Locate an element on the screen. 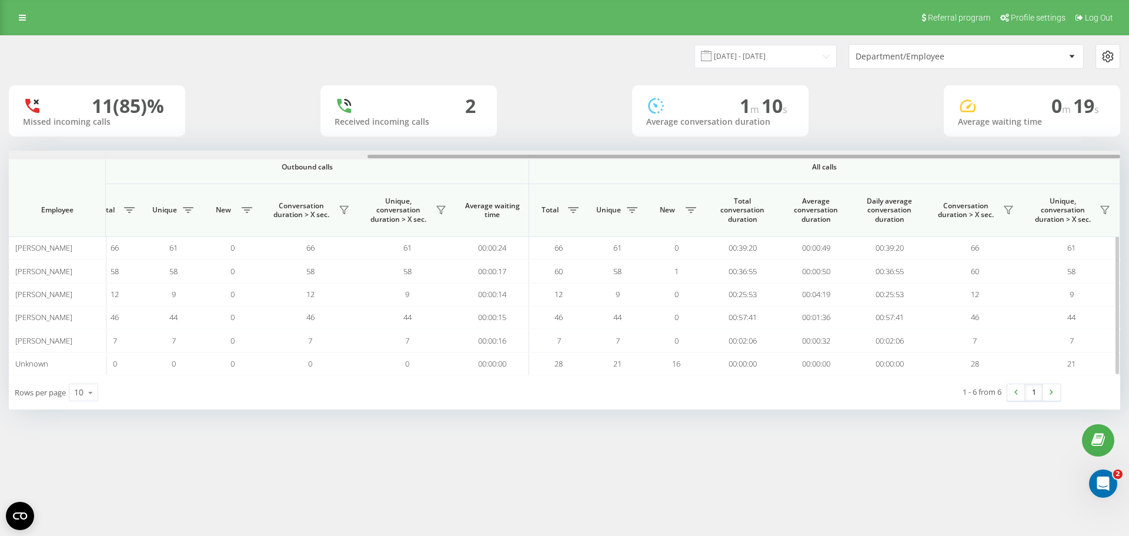 Image resolution: width=1129 pixels, height=536 pixels. span: Unknown is located at coordinates (32, 363).